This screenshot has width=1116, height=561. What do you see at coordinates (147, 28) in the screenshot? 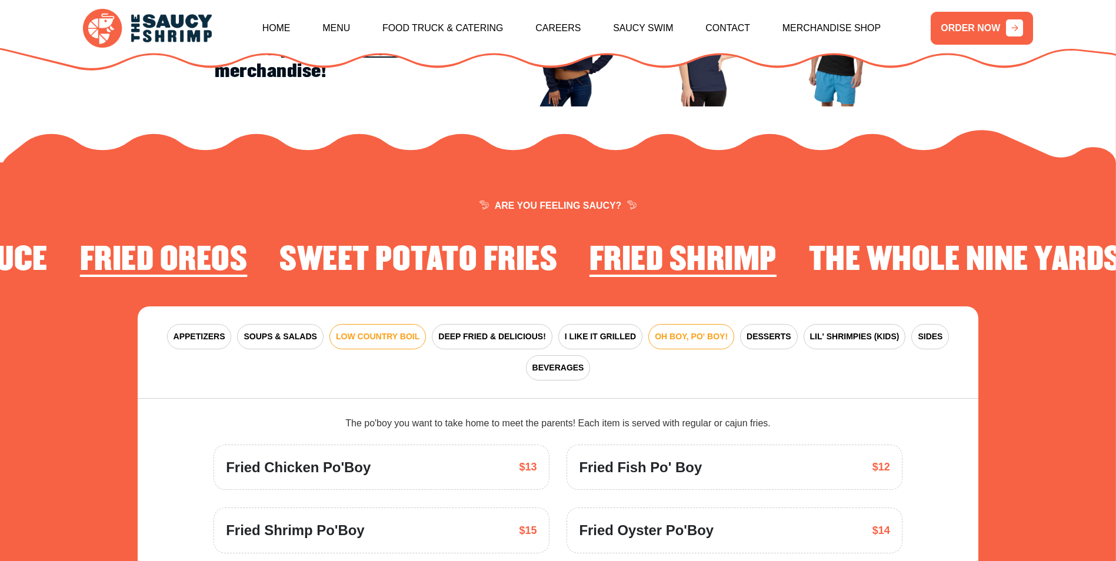
I see `img: logo` at bounding box center [147, 28].